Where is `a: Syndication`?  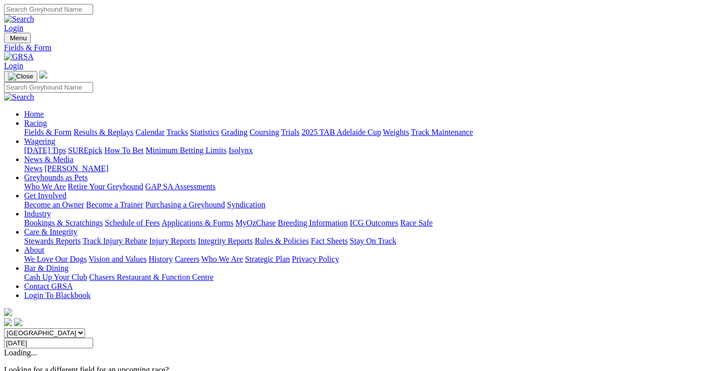
a: Syndication is located at coordinates (246, 204).